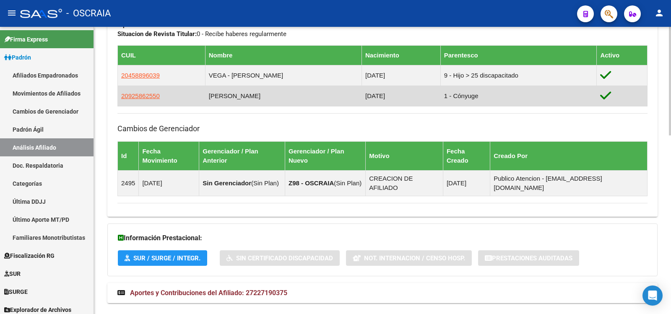 The height and width of the screenshot is (314, 671). What do you see at coordinates (140, 75) in the screenshot?
I see `span: 20458896039` at bounding box center [140, 75].